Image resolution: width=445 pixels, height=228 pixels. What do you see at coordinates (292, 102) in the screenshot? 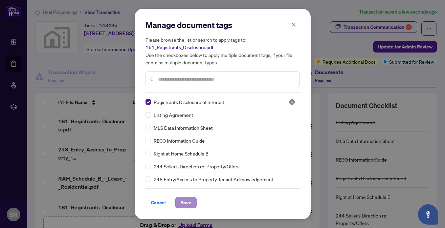
I see `img: status` at bounding box center [292, 102].